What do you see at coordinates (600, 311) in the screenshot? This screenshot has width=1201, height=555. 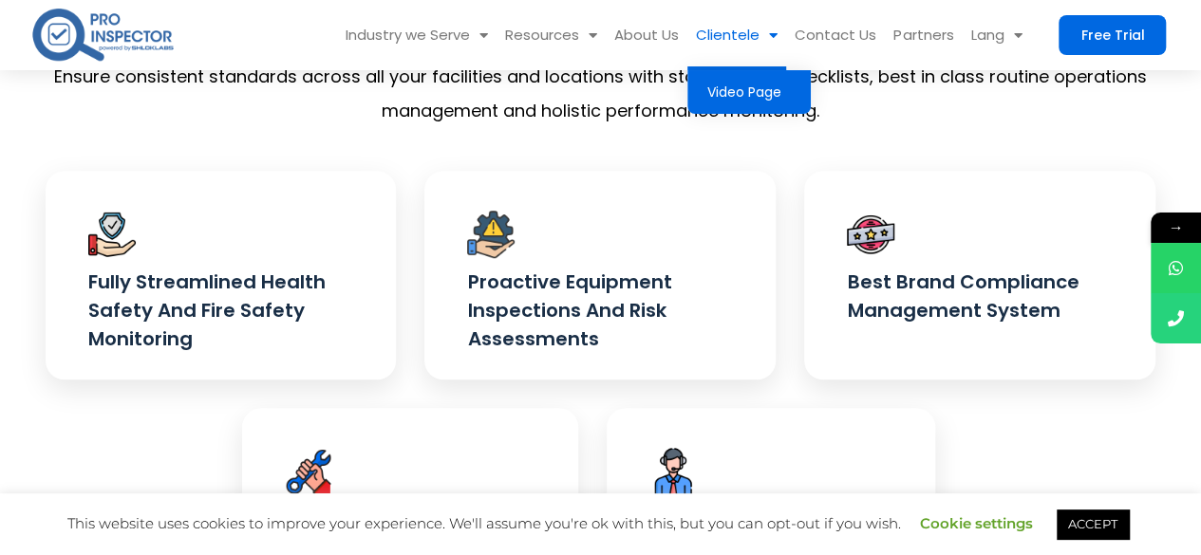 I see `h3: Proactive equipment inspections and risk assessments` at bounding box center [600, 311].